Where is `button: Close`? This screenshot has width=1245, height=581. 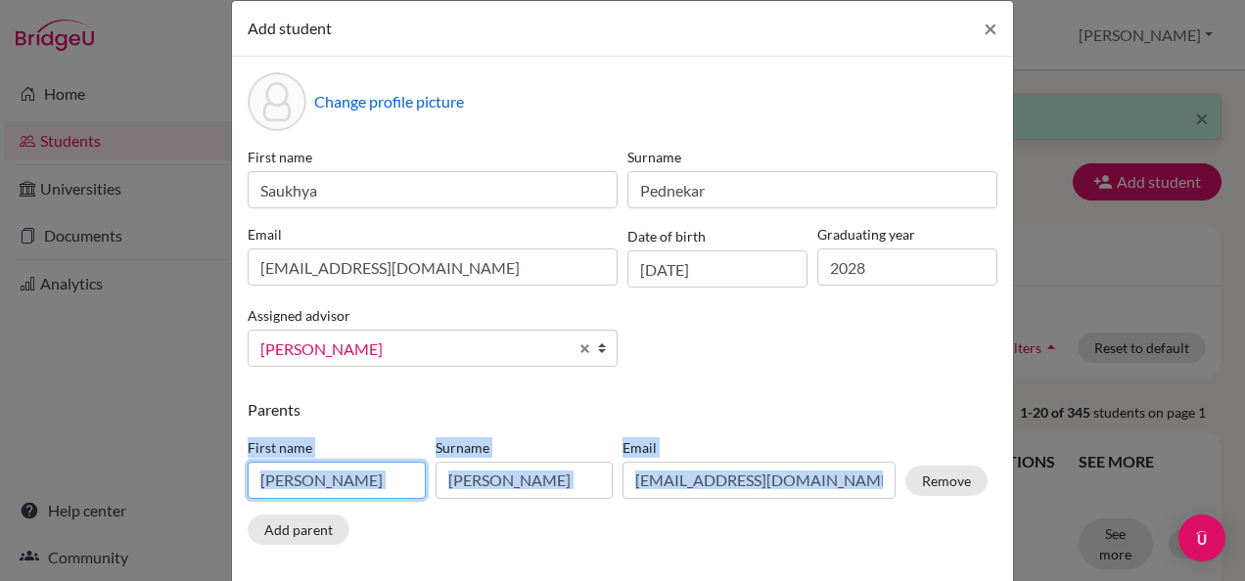 button: Close is located at coordinates (991, 28).